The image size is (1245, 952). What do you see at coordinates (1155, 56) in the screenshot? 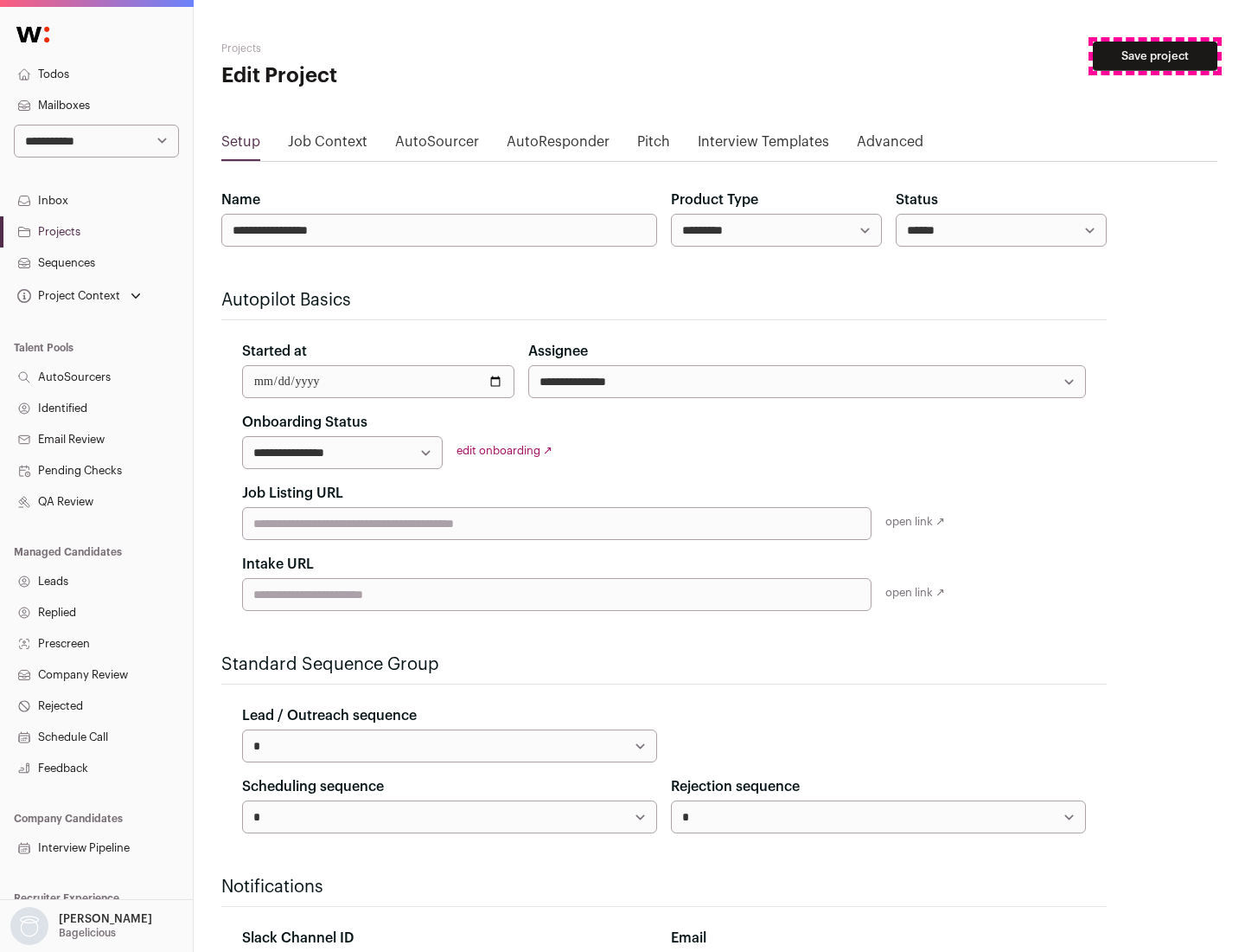
I see `button: Save project` at bounding box center [1155, 56].